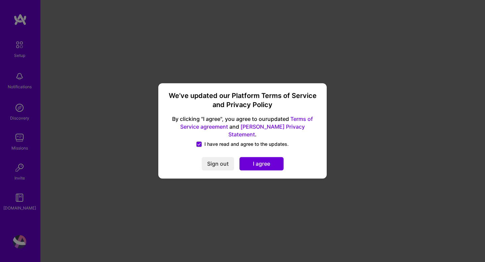  I want to click on span: By clicking "I agree", you agree to our updated and ., so click(243, 127).